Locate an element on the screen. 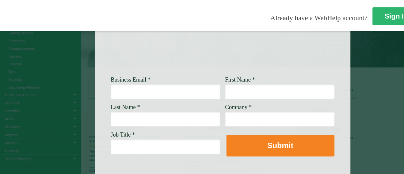 The image size is (404, 174). span: Business Email * is located at coordinates (131, 80).